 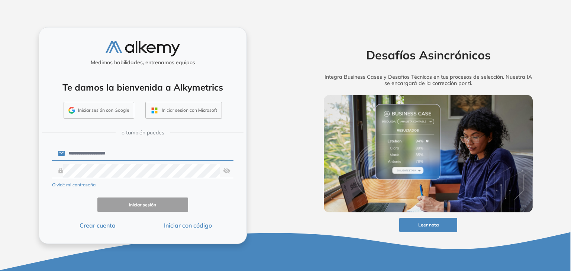 I want to click on h5: Medimos habilidades, entrenamos equipos, so click(x=143, y=62).